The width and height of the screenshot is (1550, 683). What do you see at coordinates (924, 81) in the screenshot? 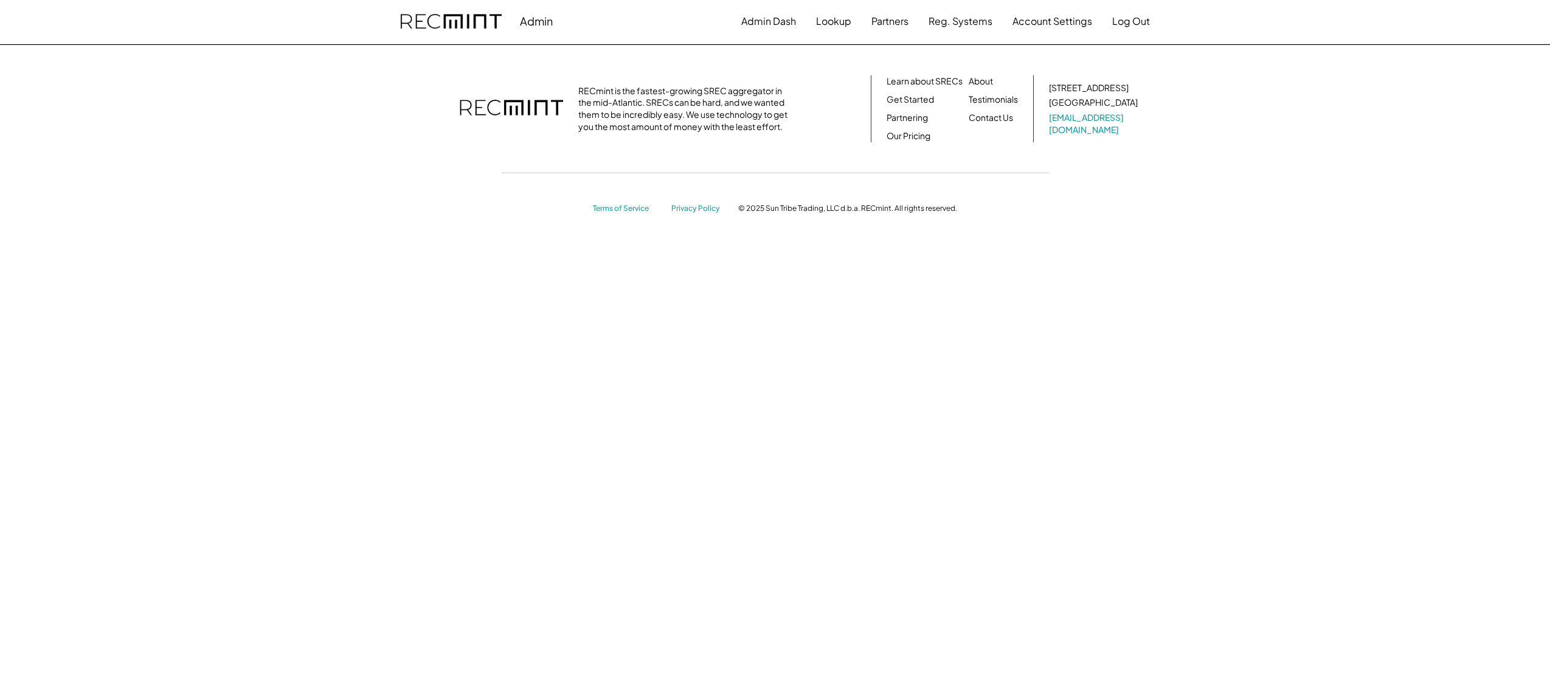
I see `a: Learn about SRECs` at bounding box center [924, 81].